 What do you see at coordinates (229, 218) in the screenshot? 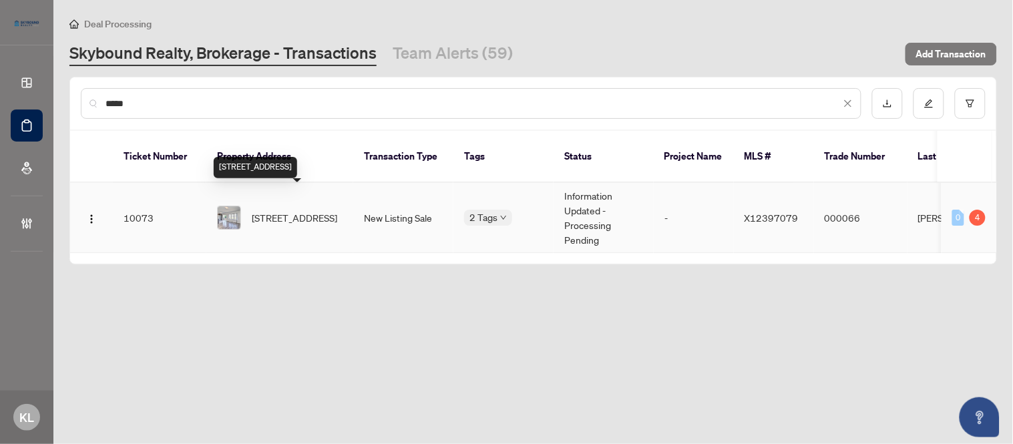
I see `img: thumbnail-img` at bounding box center [229, 218].